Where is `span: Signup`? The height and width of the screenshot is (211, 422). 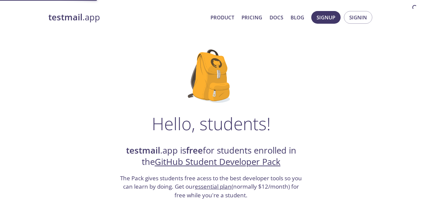 span: Signup is located at coordinates (326, 17).